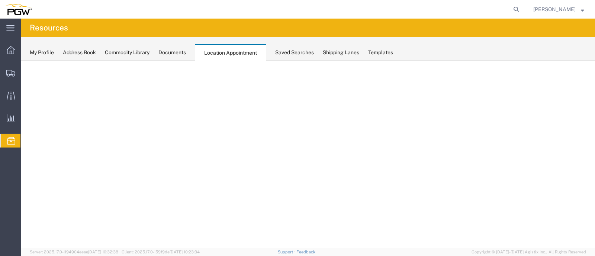  What do you see at coordinates (49, 28) in the screenshot?
I see `h4: Resources` at bounding box center [49, 28].